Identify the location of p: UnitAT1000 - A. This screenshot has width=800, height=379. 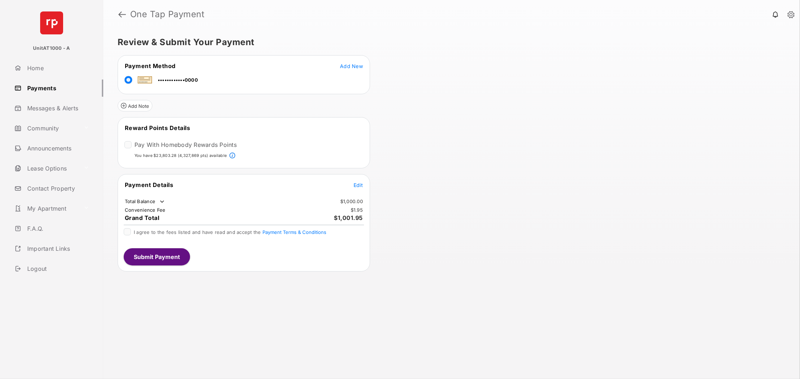
(51, 48).